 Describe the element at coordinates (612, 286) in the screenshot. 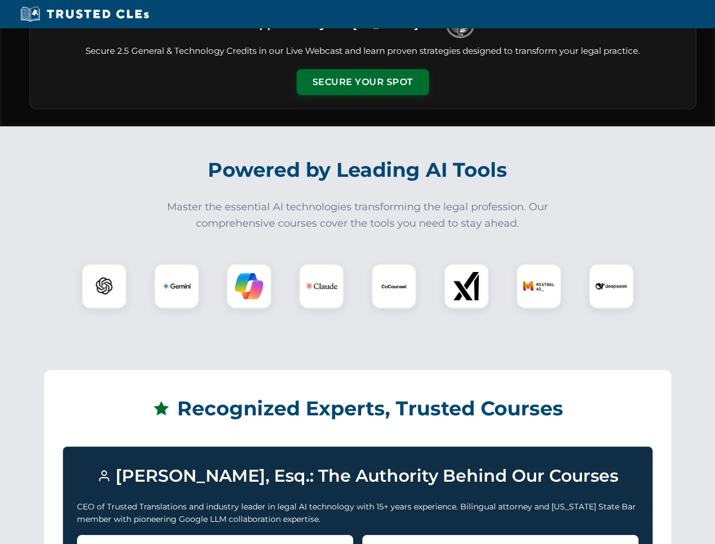

I see `div: DeepSeek` at that location.